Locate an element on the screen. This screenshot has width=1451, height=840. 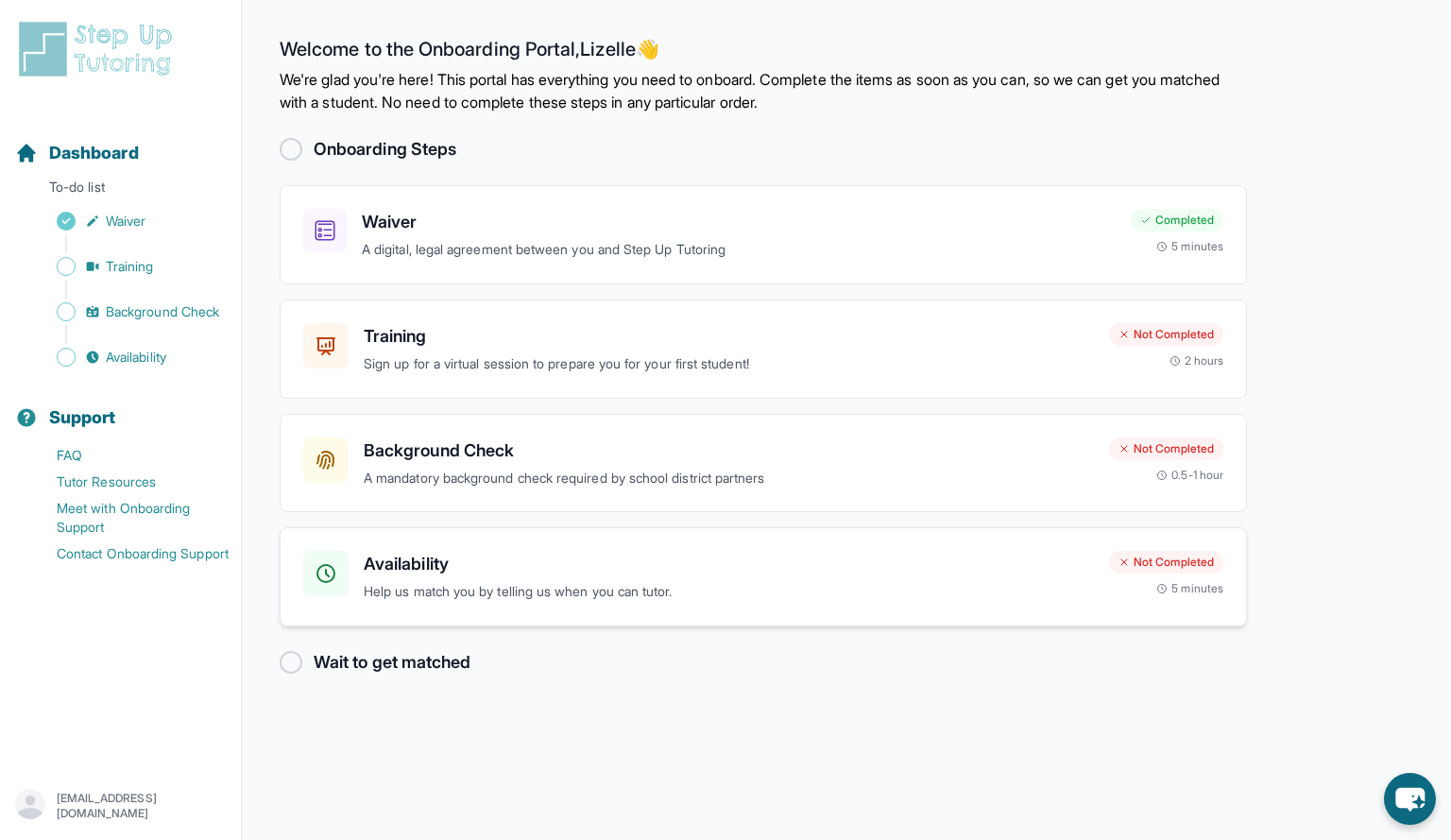
span: Background Check is located at coordinates (163, 311).